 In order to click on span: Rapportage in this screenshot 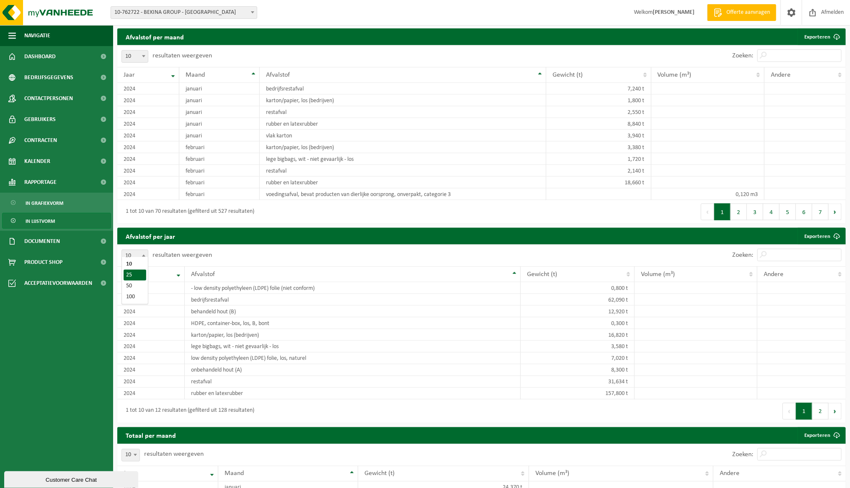, I will do `click(40, 182)`.